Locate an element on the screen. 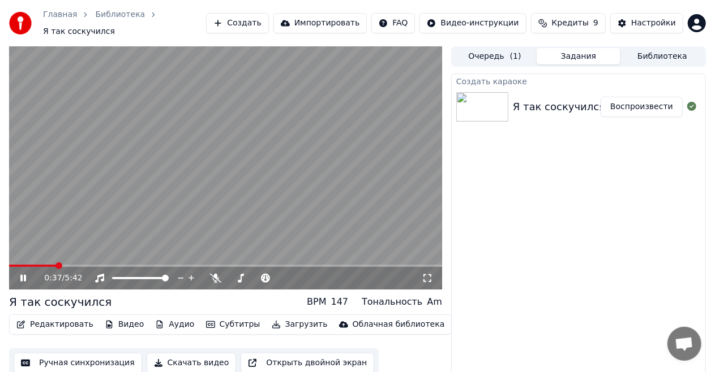 The height and width of the screenshot is (372, 715). button: Создать is located at coordinates (237, 23).